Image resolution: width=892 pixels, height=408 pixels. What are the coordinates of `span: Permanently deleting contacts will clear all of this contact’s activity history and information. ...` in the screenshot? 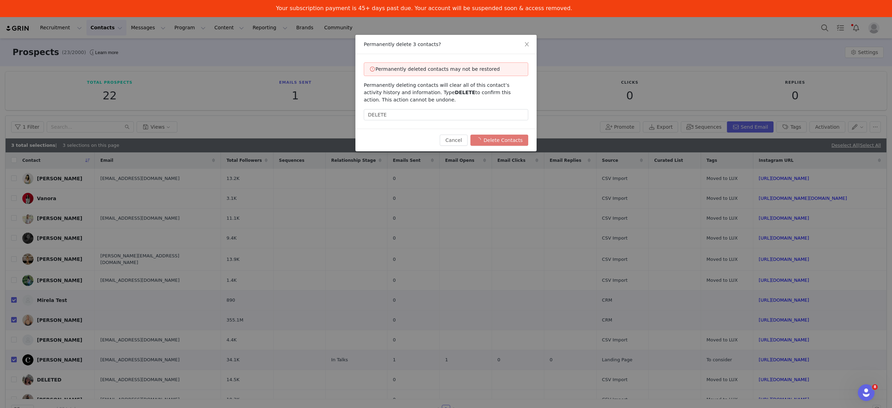 It's located at (437, 92).